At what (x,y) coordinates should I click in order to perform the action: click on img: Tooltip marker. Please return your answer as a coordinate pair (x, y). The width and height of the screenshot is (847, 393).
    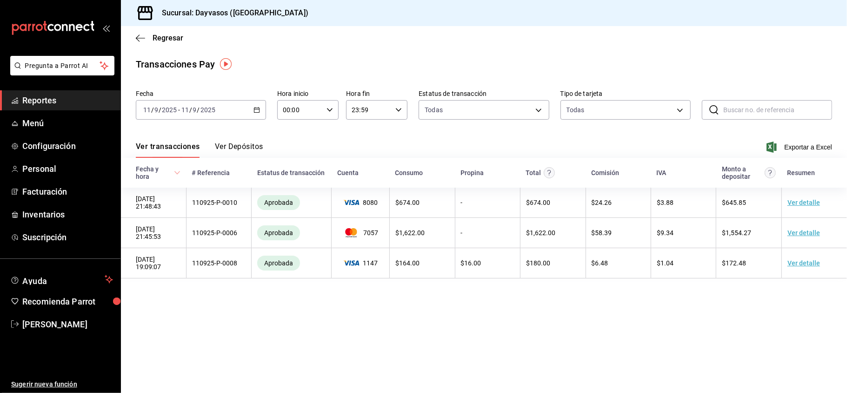
    Looking at the image, I should click on (226, 64).